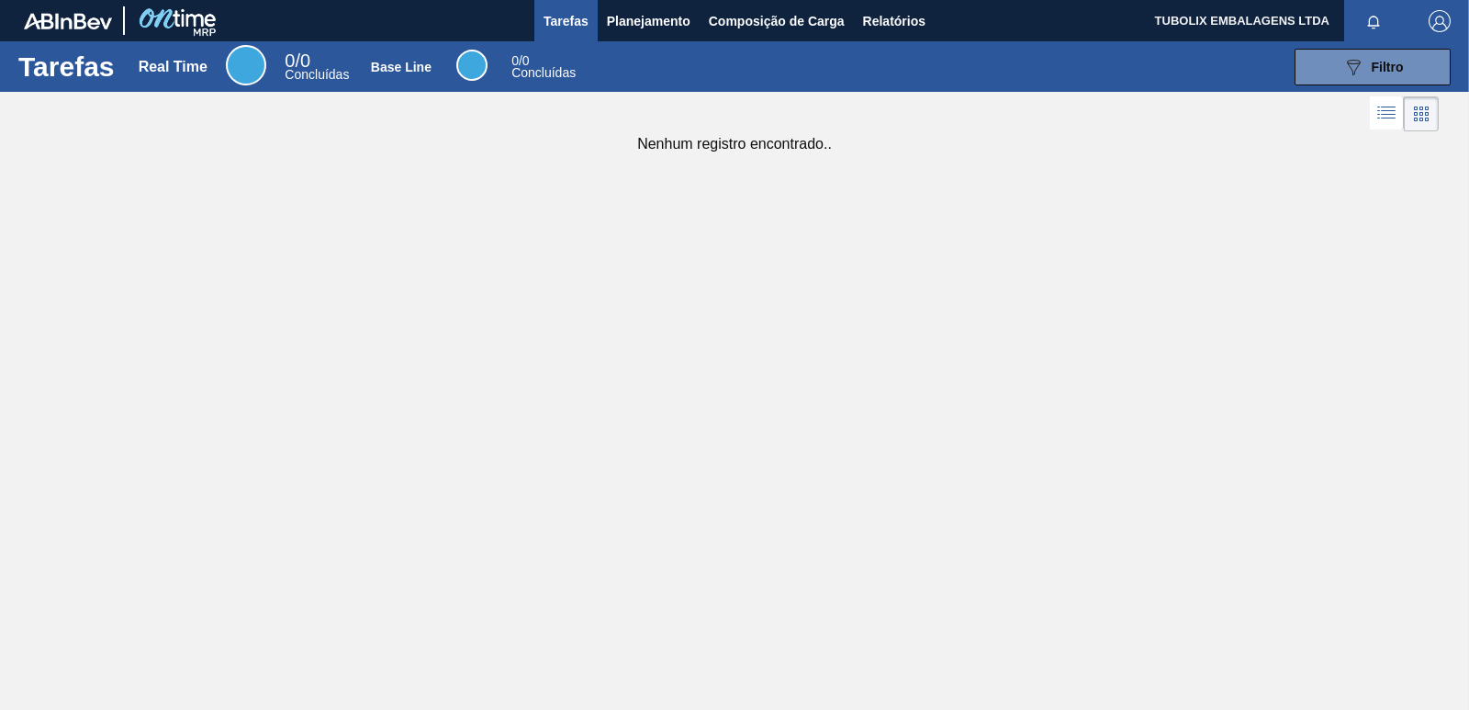  I want to click on div: Visão em Cards, so click(1422, 114).